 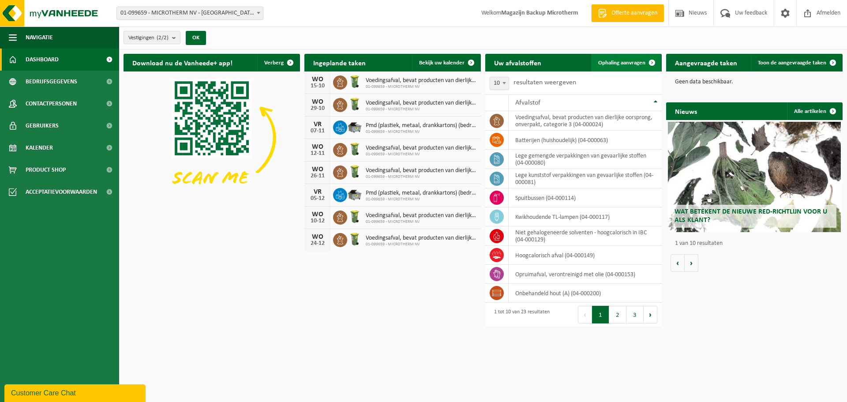 What do you see at coordinates (585, 236) in the screenshot?
I see `td: niet gehalogeneerde solventen - hoogcalorisch in IBC (04-000129)` at bounding box center [585, 236].